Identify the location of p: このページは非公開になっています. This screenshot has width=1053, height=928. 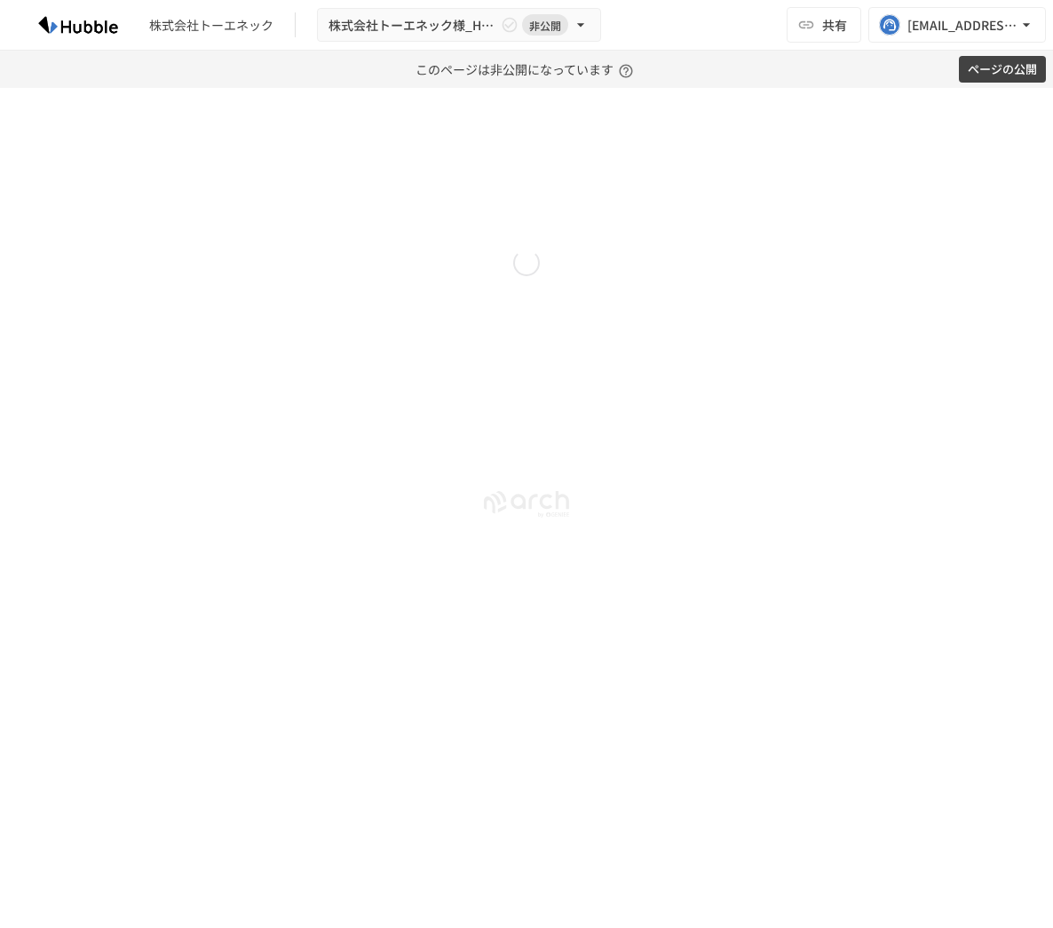
(527, 69).